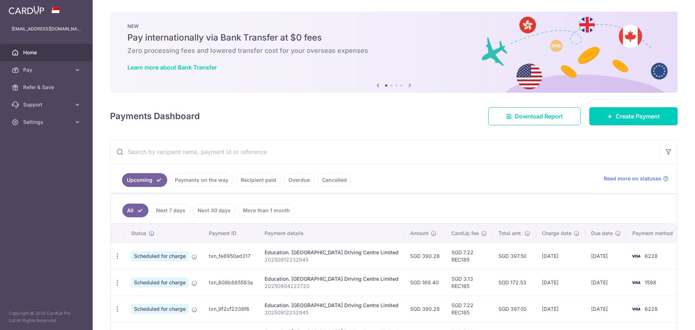 The width and height of the screenshot is (695, 330). Describe the element at coordinates (332, 233) in the screenshot. I see `th: Payment details` at that location.